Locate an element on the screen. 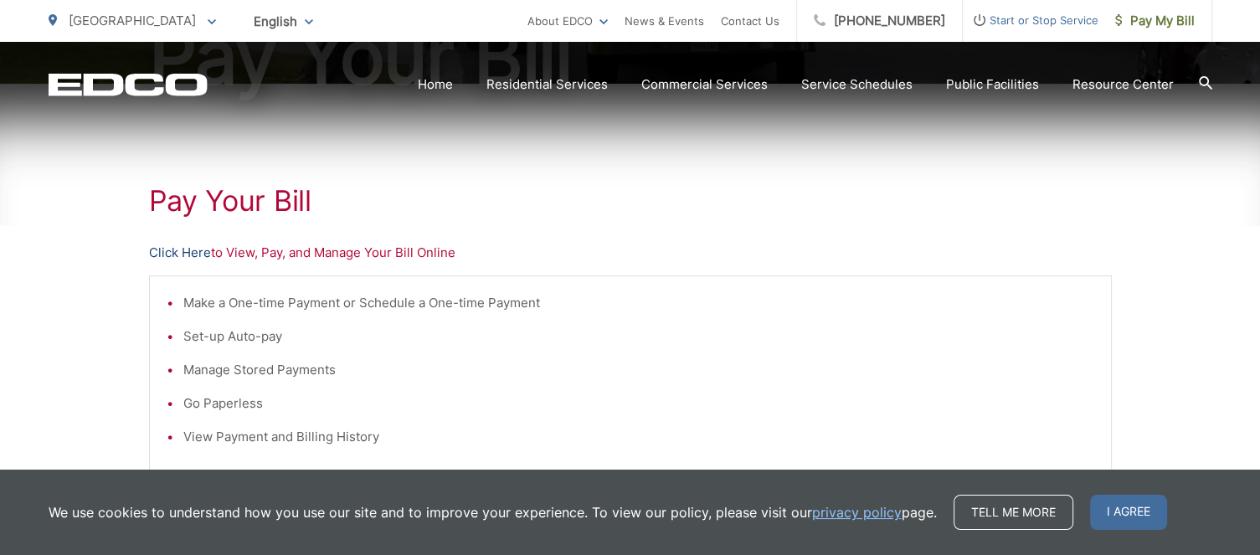 This screenshot has height=555, width=1260. li: Go Paperless is located at coordinates (639, 404).